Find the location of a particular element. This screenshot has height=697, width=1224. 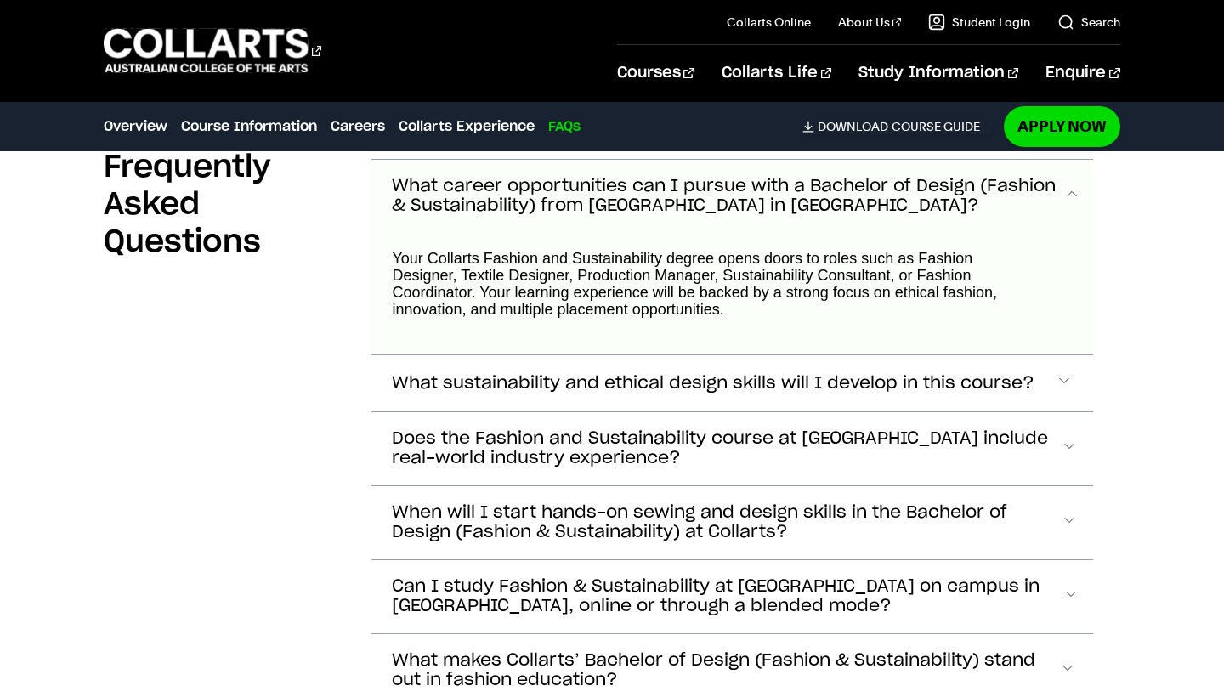

a: Course Information is located at coordinates (249, 127).